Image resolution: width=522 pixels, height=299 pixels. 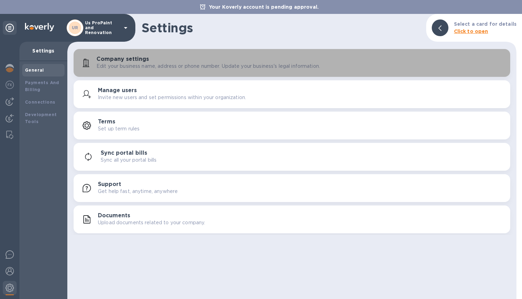 What do you see at coordinates (75, 27) in the screenshot?
I see `b: UR` at bounding box center [75, 27].